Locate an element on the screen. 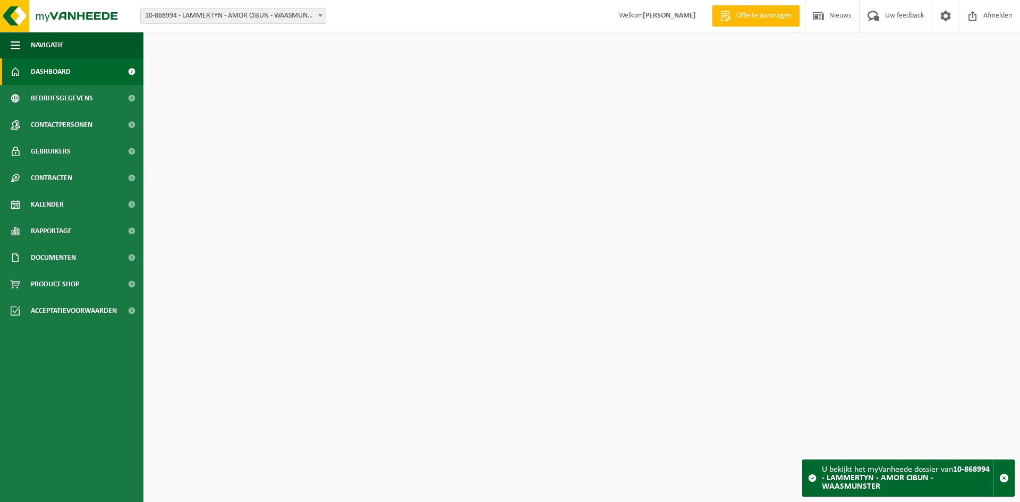  span: Navigatie is located at coordinates (47, 45).